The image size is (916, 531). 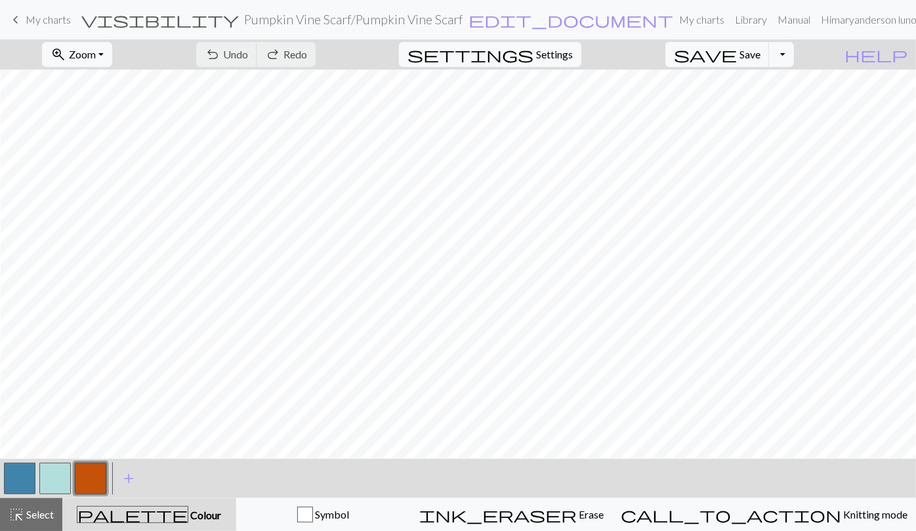 I want to click on span: highlight_alt, so click(x=16, y=514).